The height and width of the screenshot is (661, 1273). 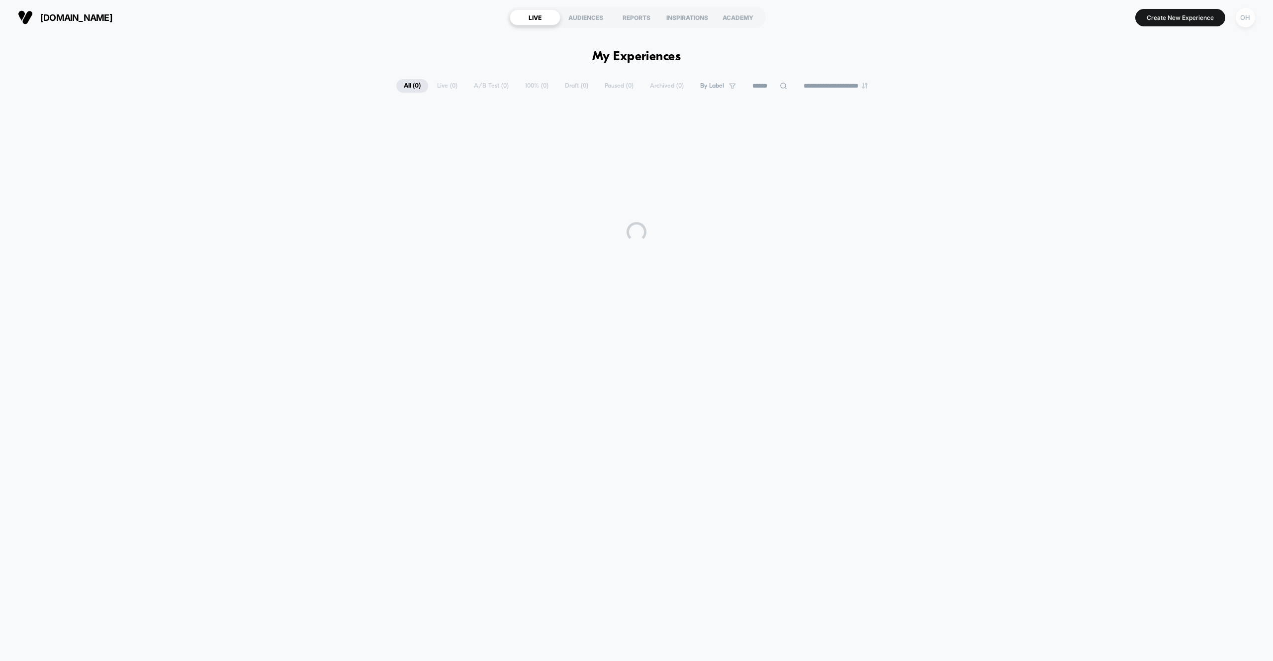 What do you see at coordinates (586, 17) in the screenshot?
I see `div: AUDIENCES` at bounding box center [586, 17].